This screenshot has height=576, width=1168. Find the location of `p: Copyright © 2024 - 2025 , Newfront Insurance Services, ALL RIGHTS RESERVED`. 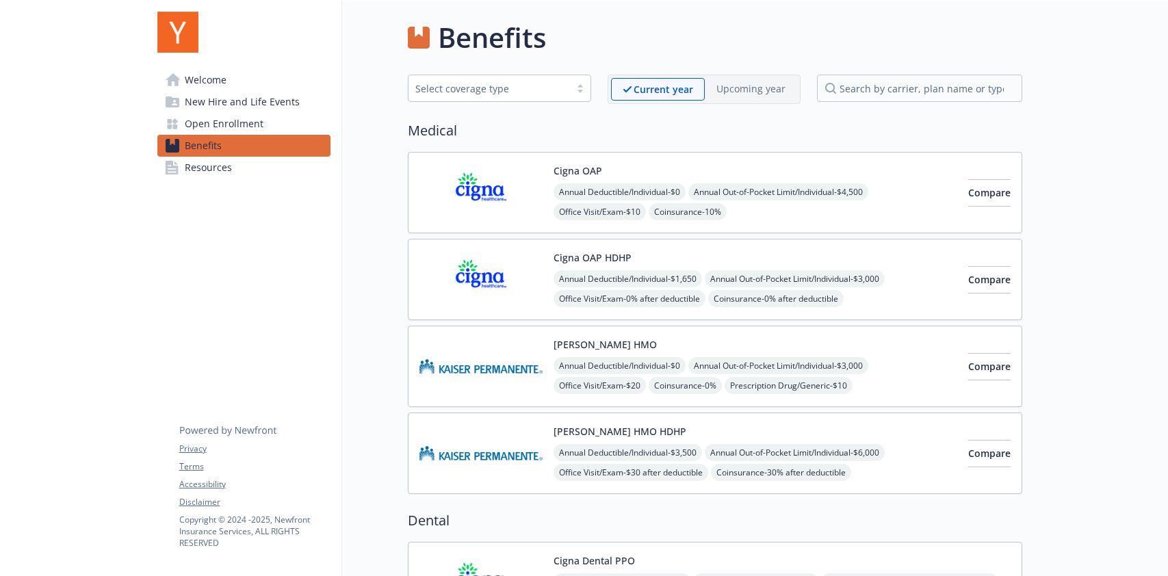

p: Copyright © 2024 - 2025 , Newfront Insurance Services, ALL RIGHTS RESERVED is located at coordinates (254, 531).